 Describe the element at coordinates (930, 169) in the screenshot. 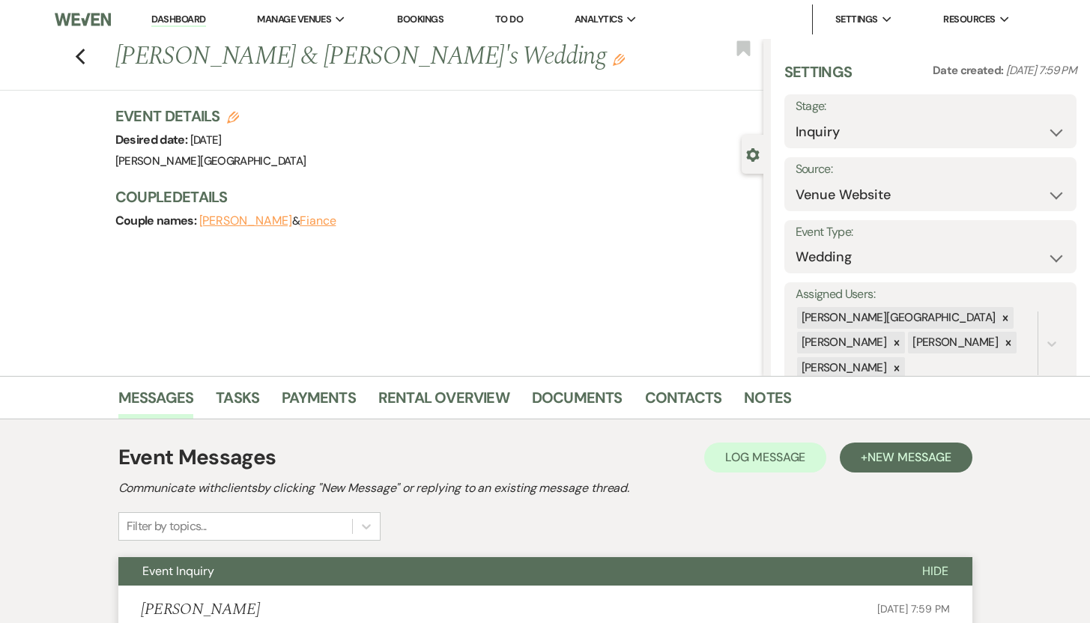

I see `label: Source:` at that location.